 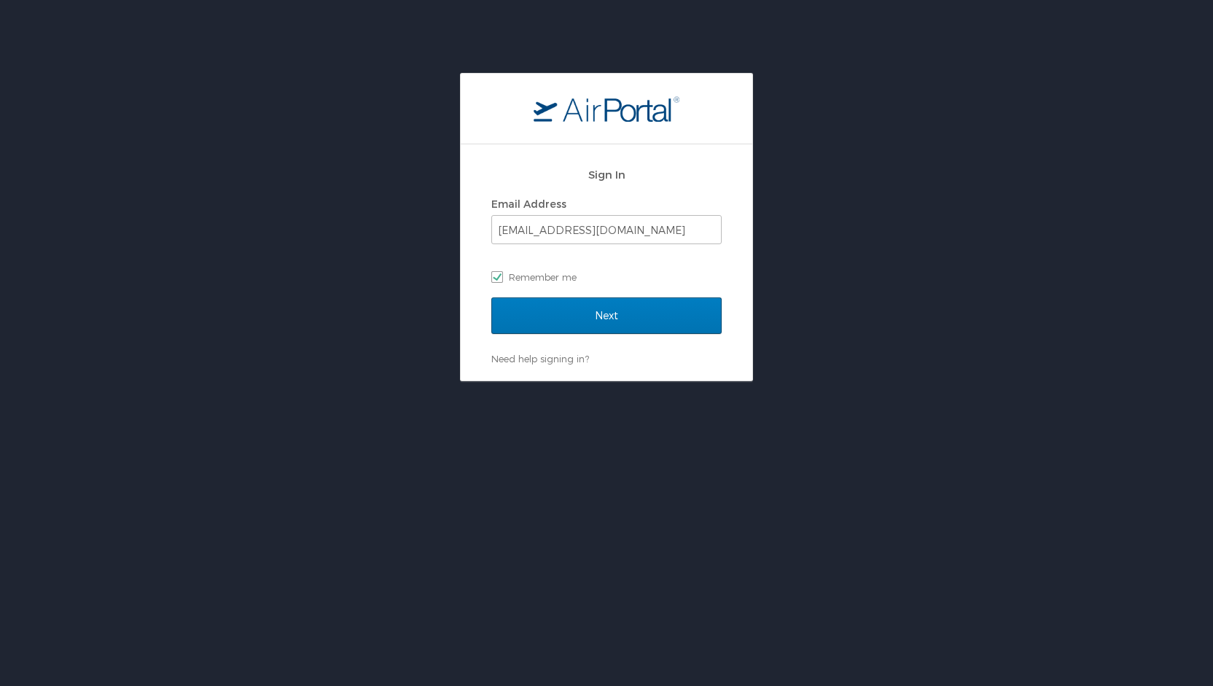 I want to click on img: logo, so click(x=606, y=109).